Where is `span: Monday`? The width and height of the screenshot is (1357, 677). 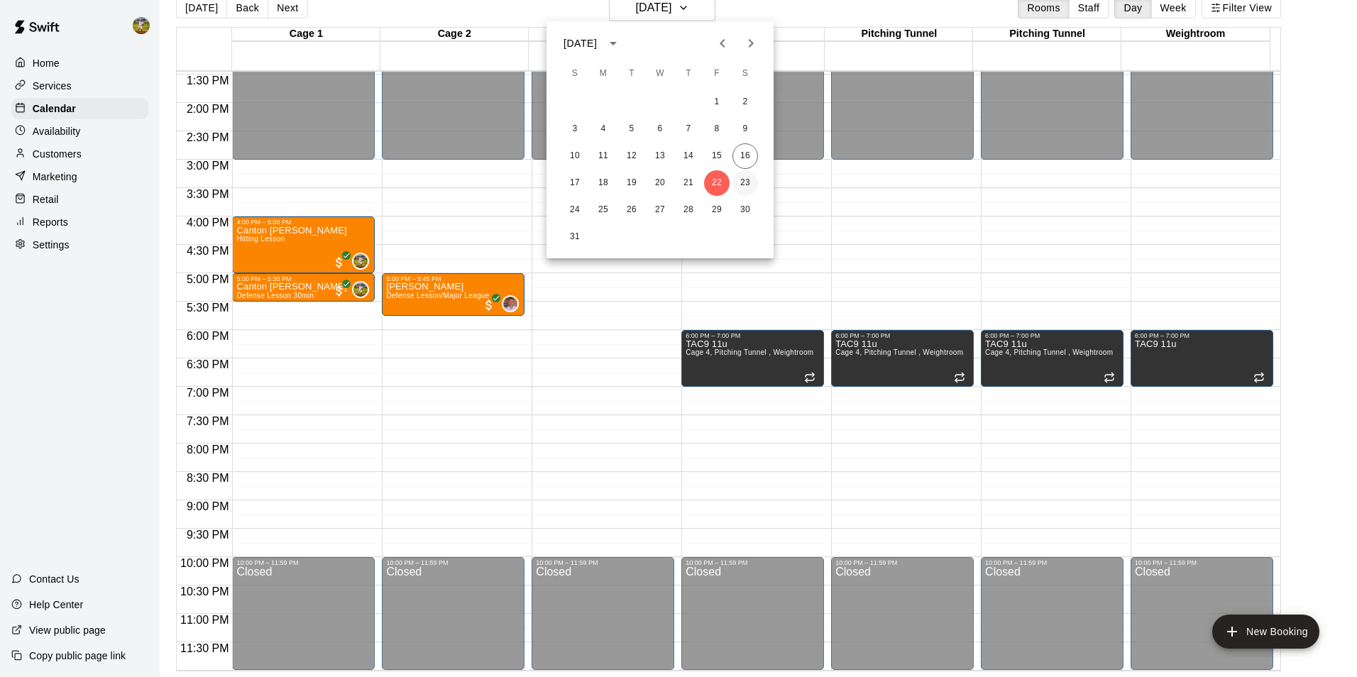
span: Monday is located at coordinates (603, 74).